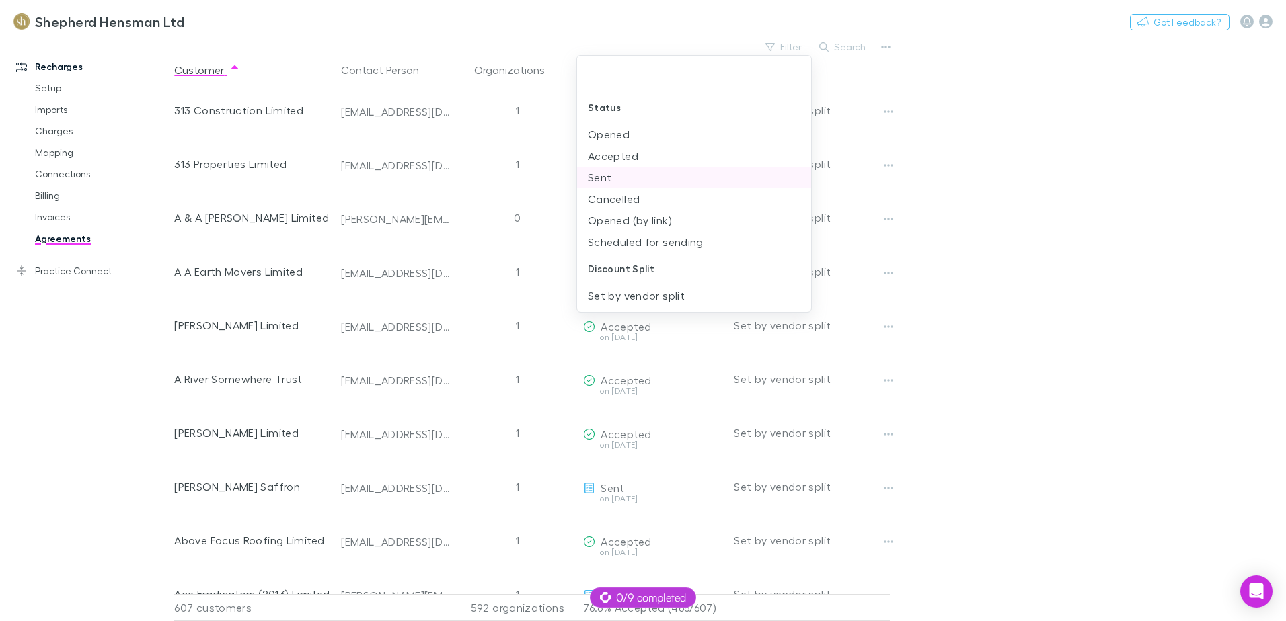 This screenshot has height=621, width=1286. What do you see at coordinates (694, 156) in the screenshot?
I see `li: Accepted` at bounding box center [694, 156].